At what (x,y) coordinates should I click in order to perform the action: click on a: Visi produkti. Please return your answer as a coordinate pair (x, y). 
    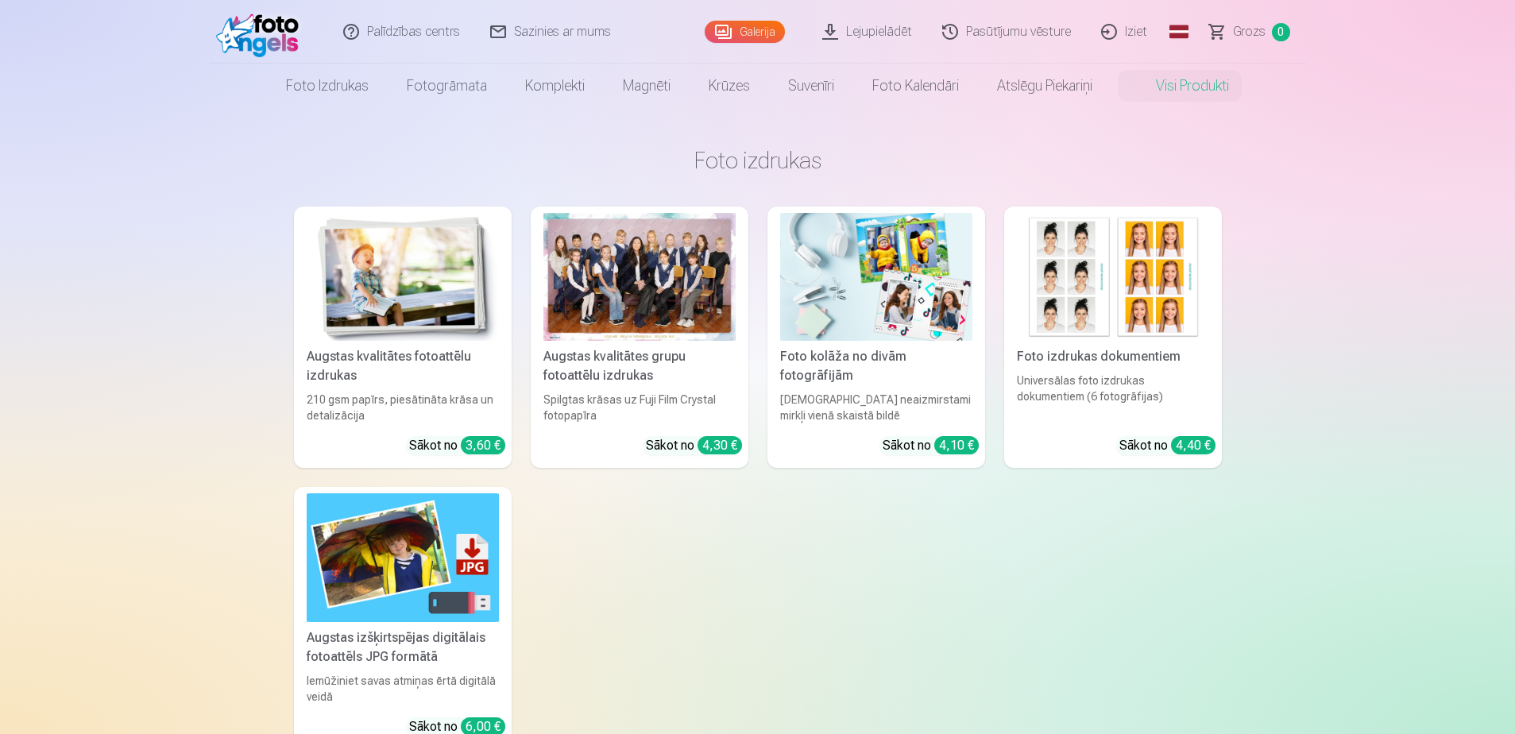
    Looking at the image, I should click on (1180, 86).